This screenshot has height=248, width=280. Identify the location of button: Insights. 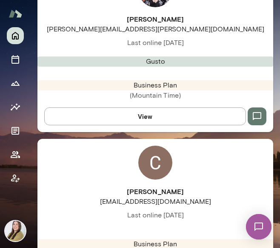
(15, 107).